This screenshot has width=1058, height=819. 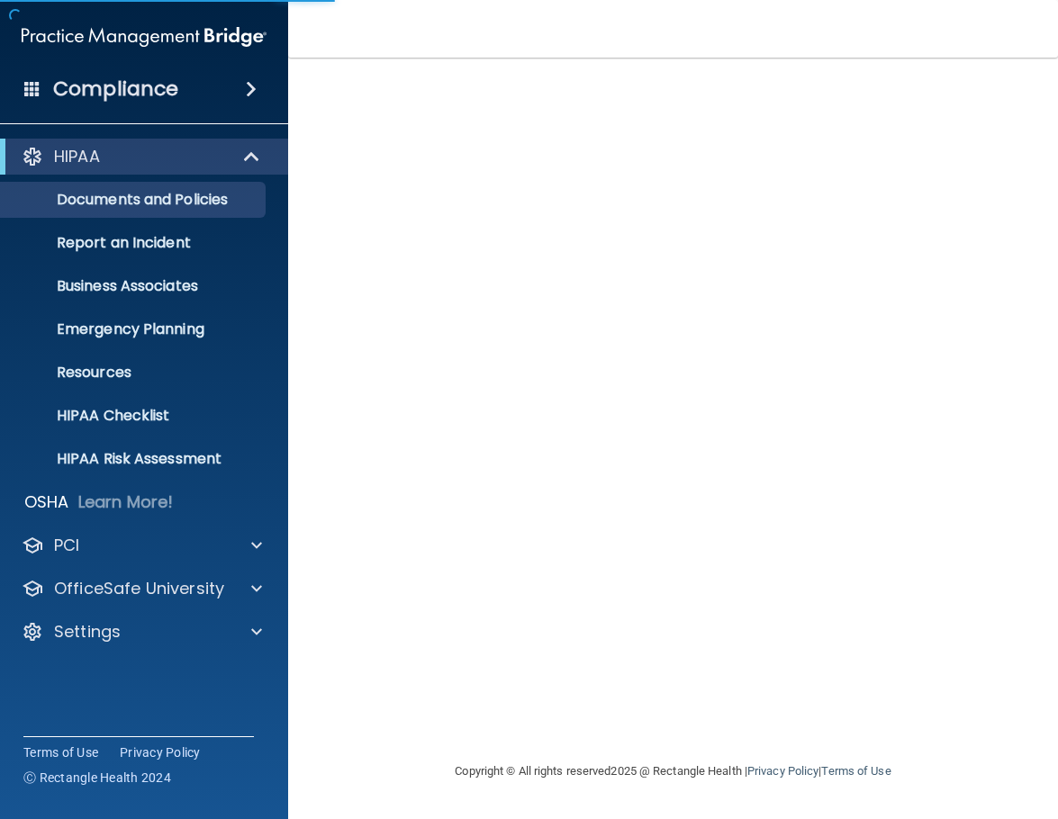 What do you see at coordinates (141, 157) in the screenshot?
I see `a: HIPAA` at bounding box center [141, 157].